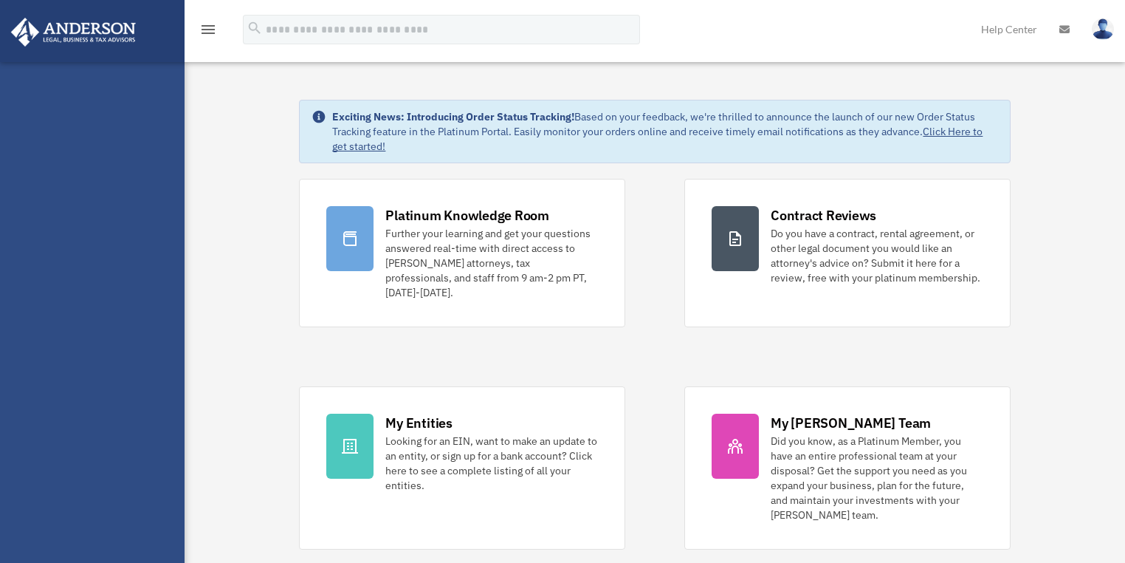 This screenshot has width=1125, height=563. I want to click on i: menu, so click(208, 30).